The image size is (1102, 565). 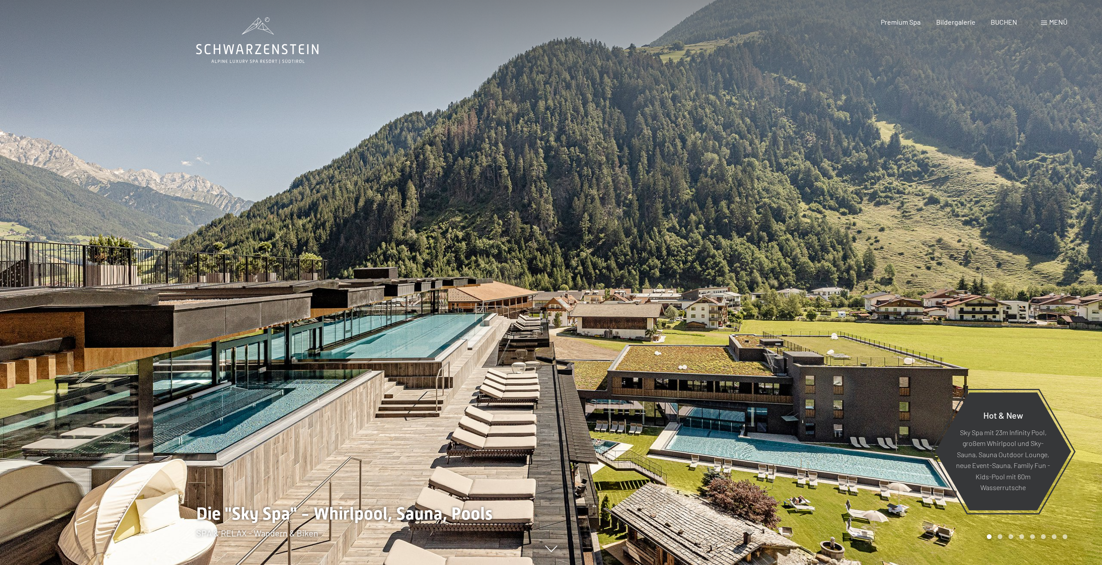 What do you see at coordinates (1032, 536) in the screenshot?
I see `div: Carousel Page 5` at bounding box center [1032, 536].